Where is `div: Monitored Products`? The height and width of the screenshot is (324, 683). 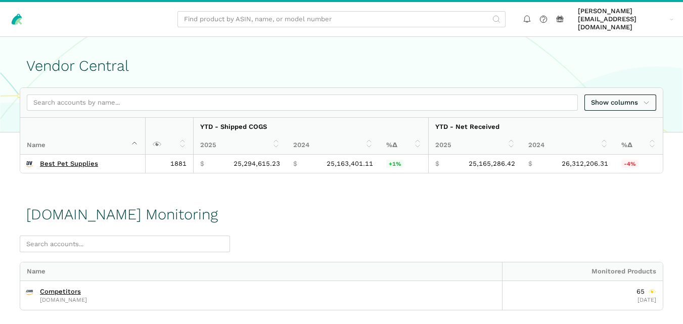
div: Monitored Products is located at coordinates (582, 271).